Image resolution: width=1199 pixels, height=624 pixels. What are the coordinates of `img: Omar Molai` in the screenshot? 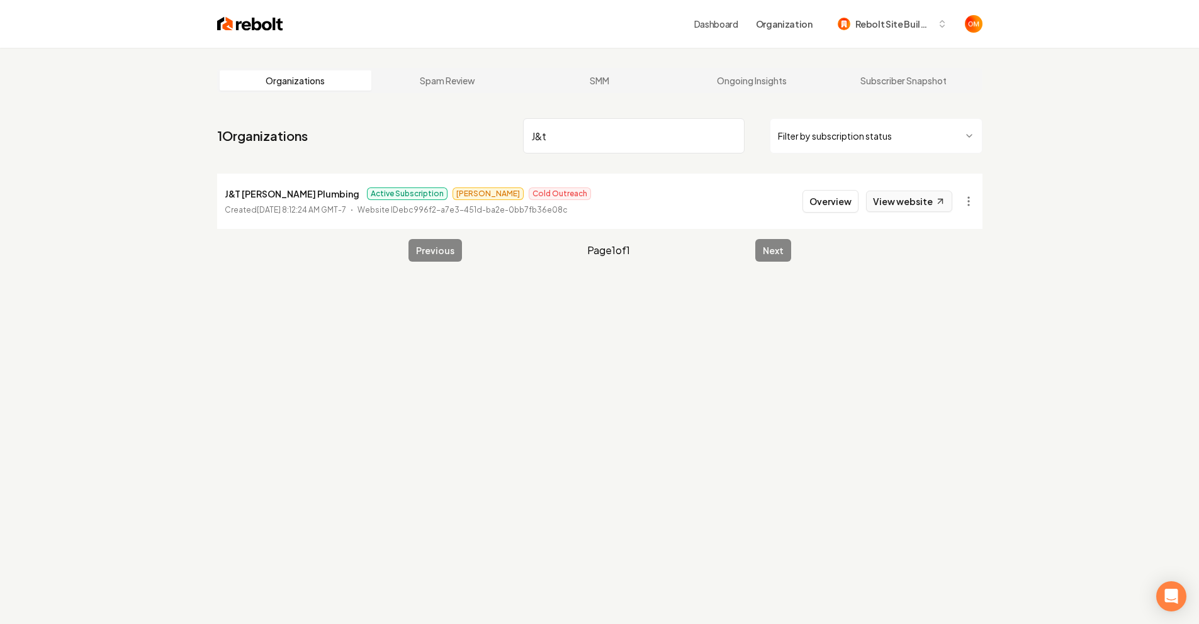 It's located at (973, 24).